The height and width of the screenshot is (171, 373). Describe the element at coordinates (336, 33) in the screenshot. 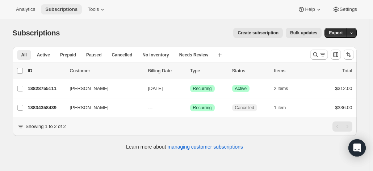

I see `button: Export` at that location.